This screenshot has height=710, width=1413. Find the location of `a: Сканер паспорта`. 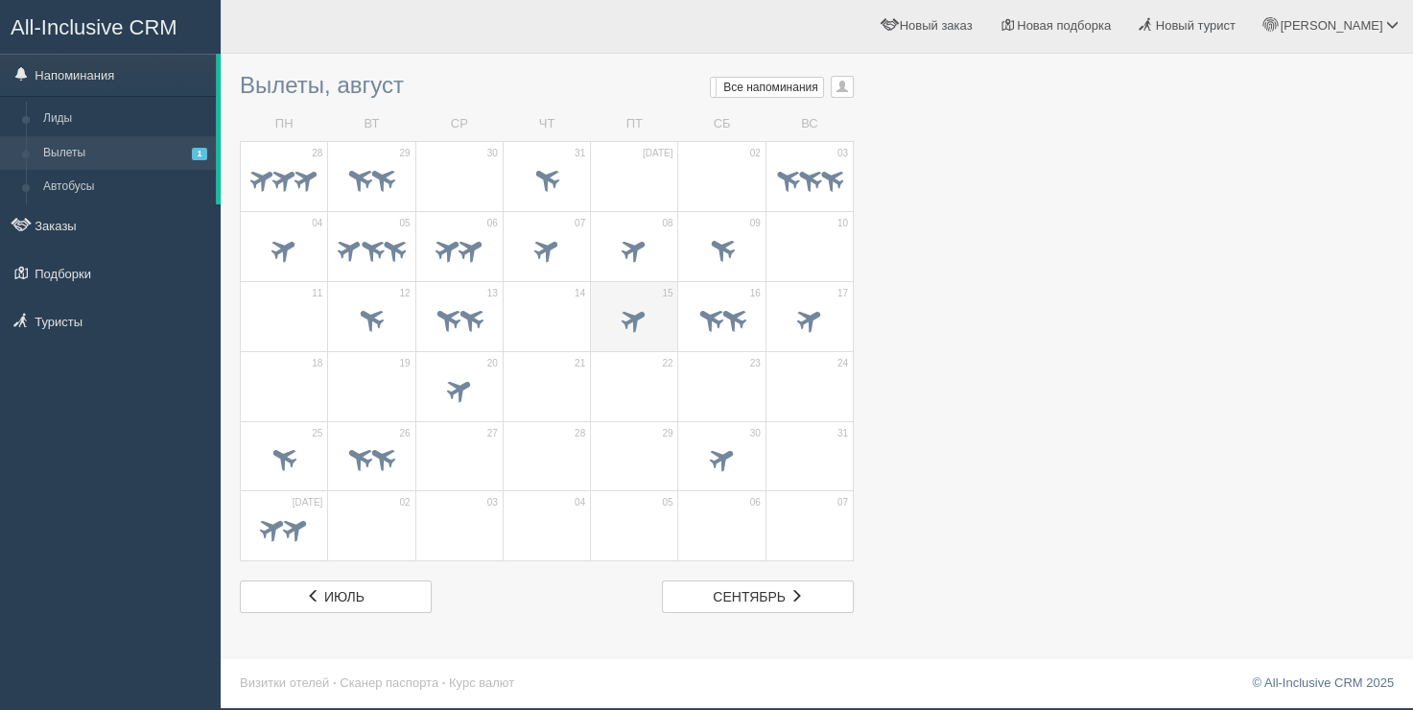

a: Сканер паспорта is located at coordinates (388, 682).